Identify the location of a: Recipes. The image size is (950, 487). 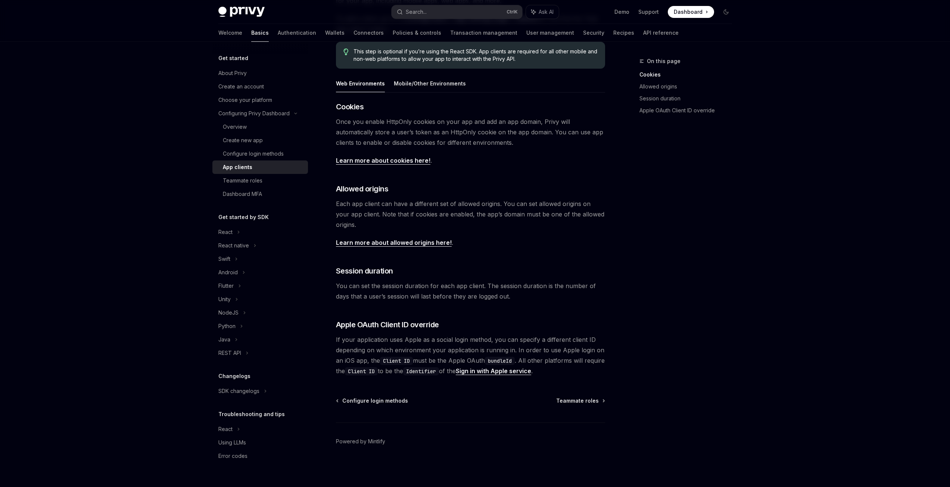
(624, 33).